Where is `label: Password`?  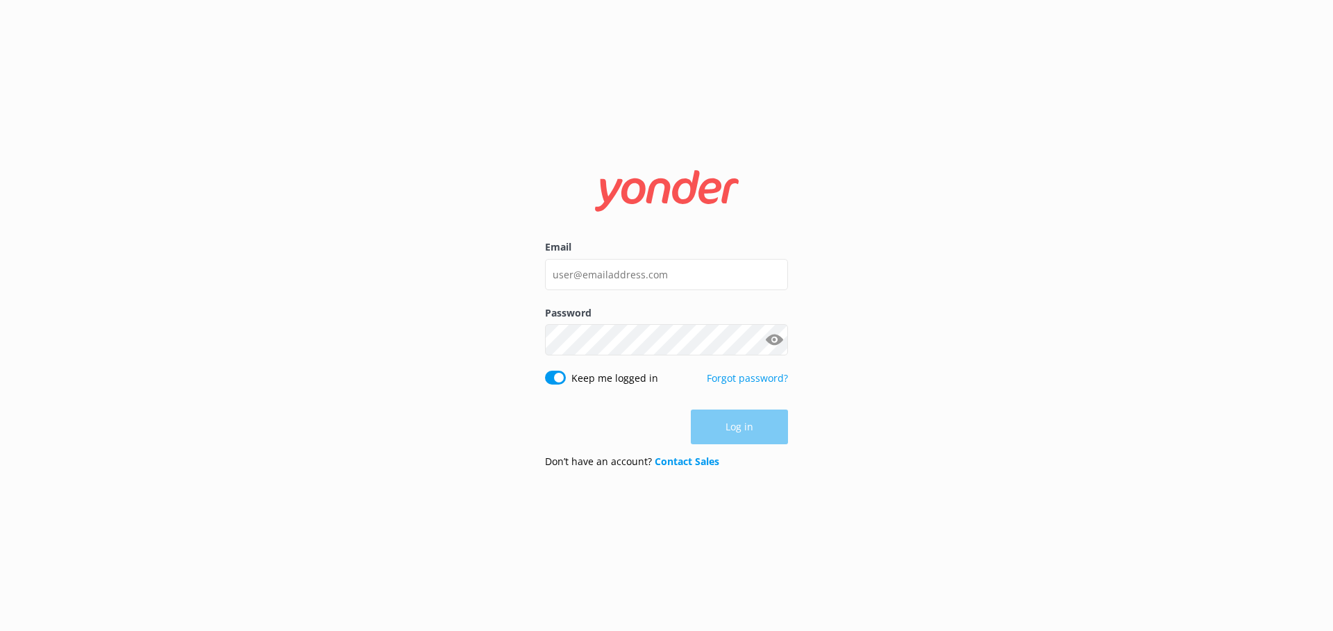 label: Password is located at coordinates (666, 313).